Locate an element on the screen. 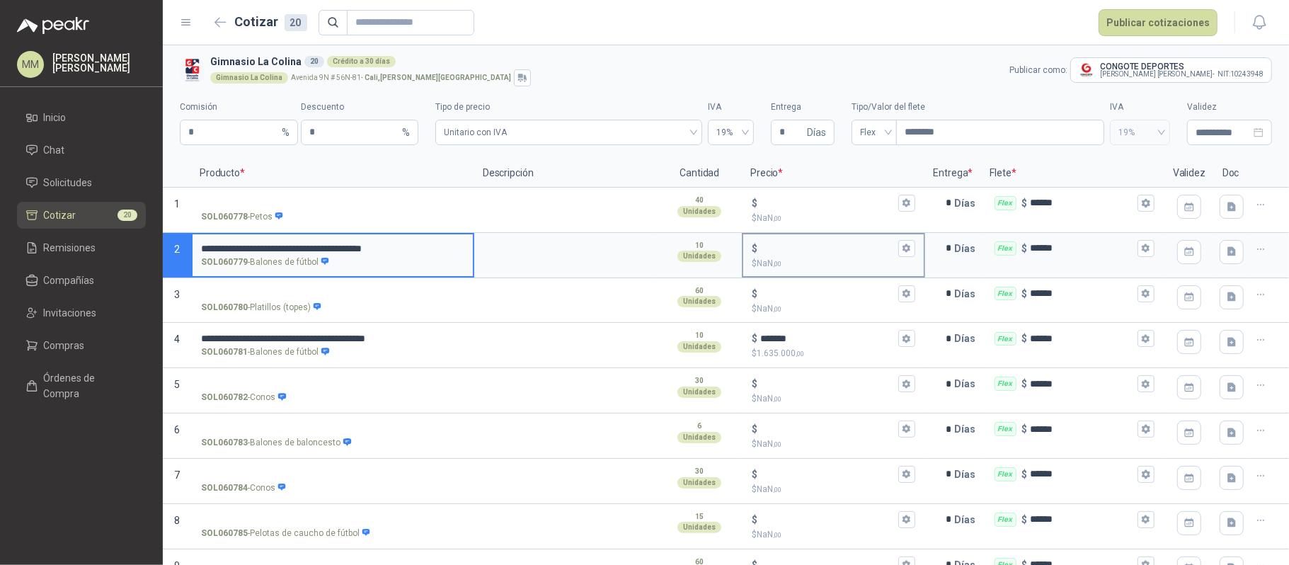  strong: SOL060782 is located at coordinates (224, 397).